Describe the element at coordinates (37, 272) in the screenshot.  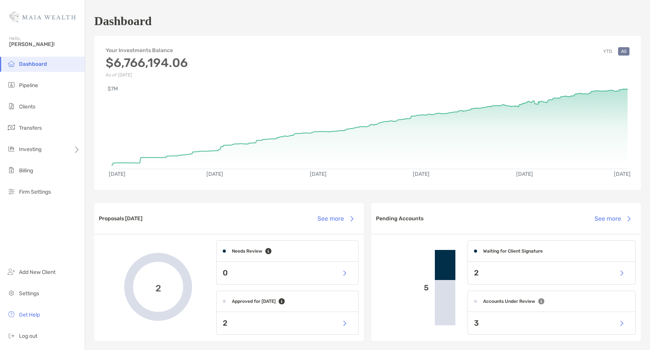
I see `span: Add New Client` at that location.